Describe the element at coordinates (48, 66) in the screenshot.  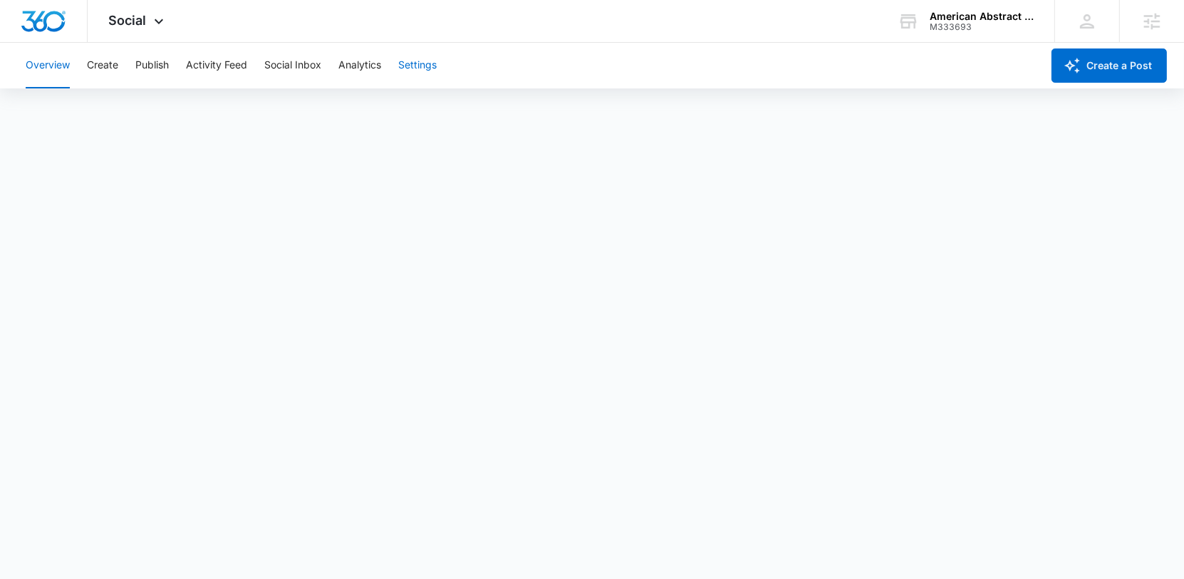
I see `button: Overview` at that location.